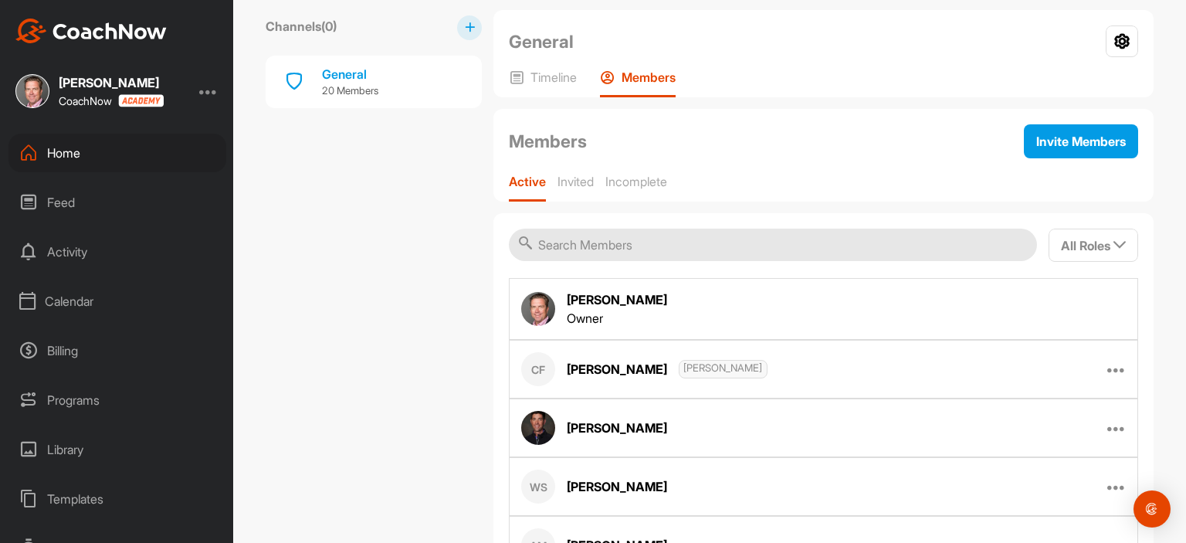 The image size is (1186, 543). What do you see at coordinates (773, 245) in the screenshot?
I see `input: Search Members` at bounding box center [773, 245].